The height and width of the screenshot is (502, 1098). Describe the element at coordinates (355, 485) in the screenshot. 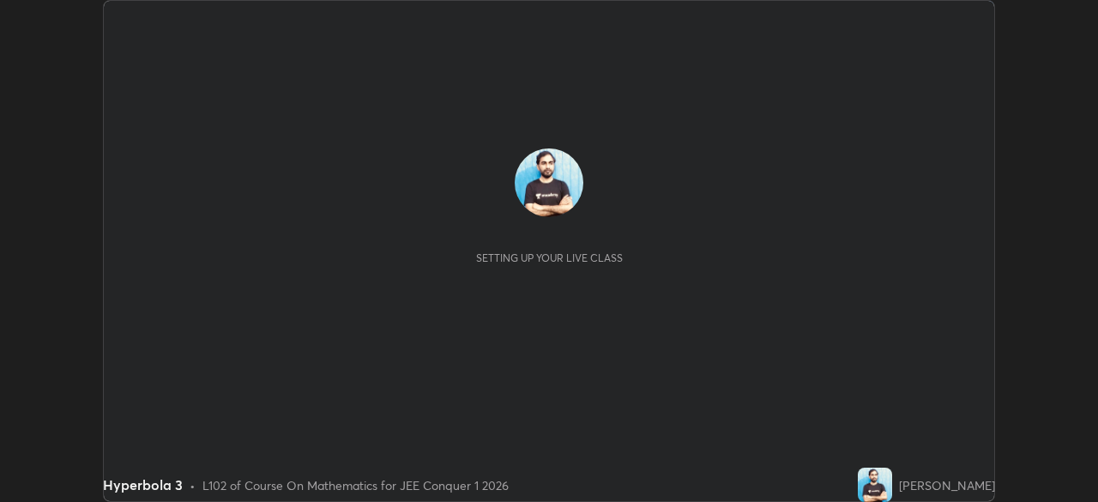

I see `div: L102 of Course On Mathematics for JEE Conquer 1 2026` at that location.